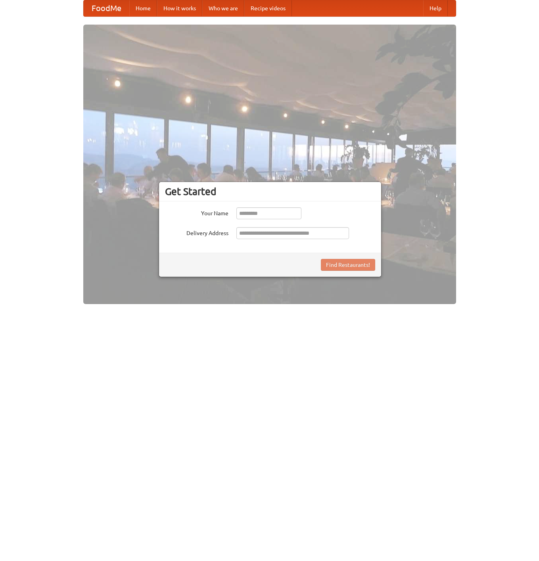 This screenshot has width=539, height=561. What do you see at coordinates (348, 265) in the screenshot?
I see `button: Find Restaurants!` at bounding box center [348, 265].